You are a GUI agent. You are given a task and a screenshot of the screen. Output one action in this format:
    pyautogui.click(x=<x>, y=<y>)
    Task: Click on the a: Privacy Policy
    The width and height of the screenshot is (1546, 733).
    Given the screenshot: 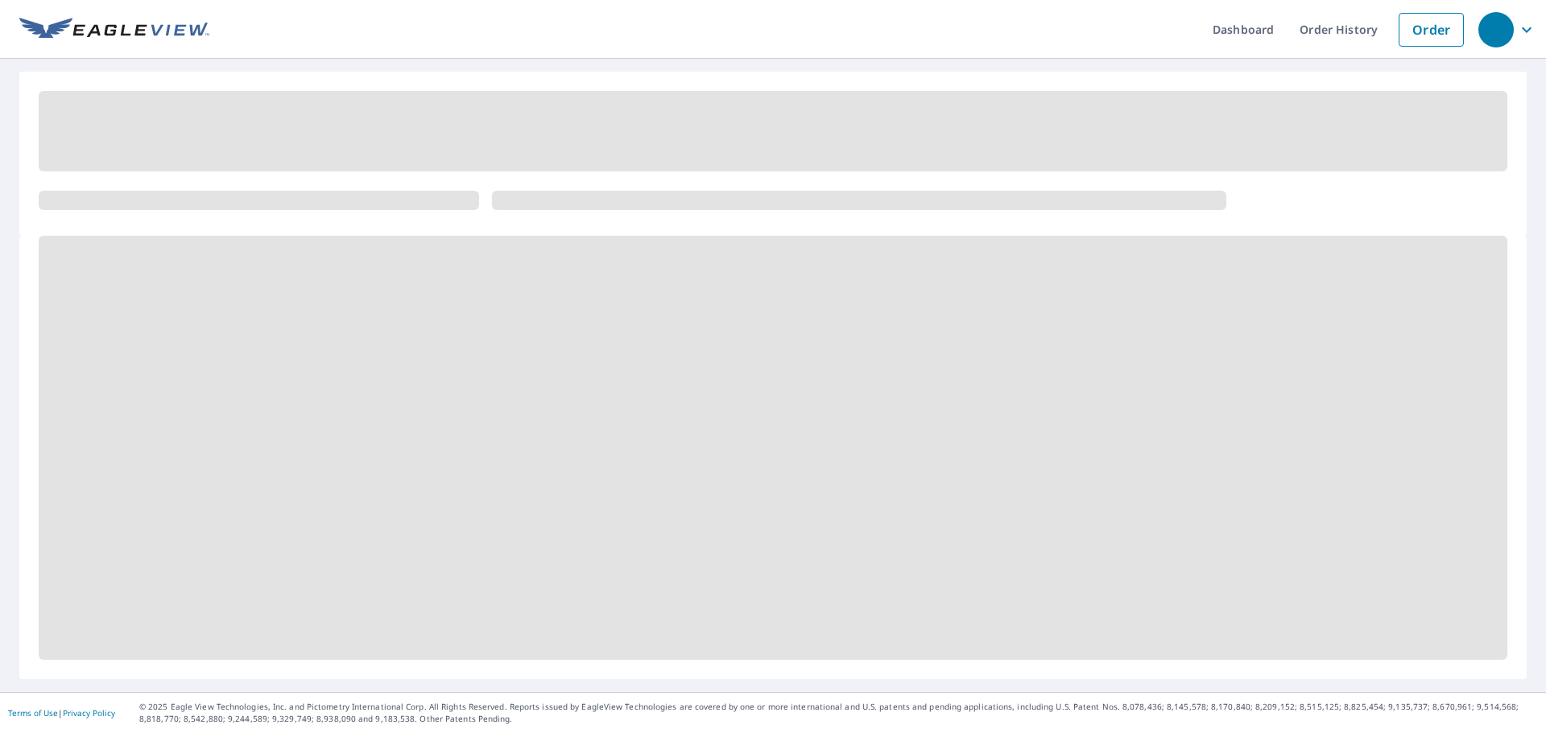 What is the action you would take?
    pyautogui.click(x=89, y=713)
    